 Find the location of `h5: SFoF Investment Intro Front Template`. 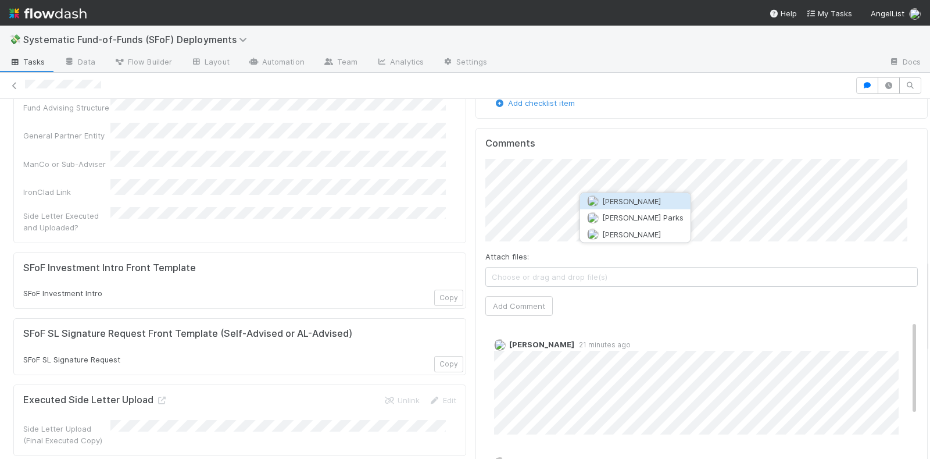

h5: SFoF Investment Intro Front Template is located at coordinates (239, 268).